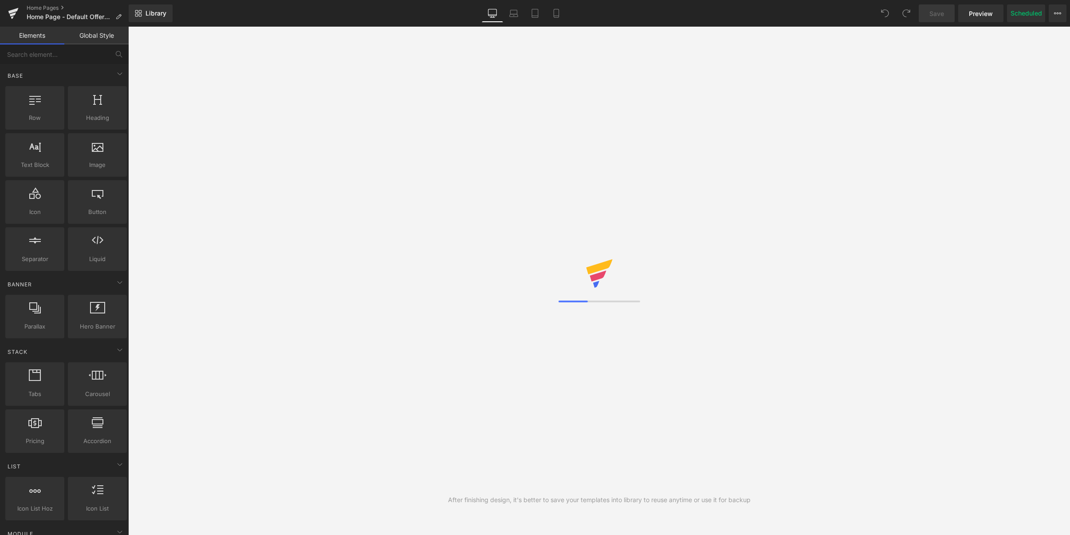 The width and height of the screenshot is (1070, 535). I want to click on span: Accordion, so click(97, 441).